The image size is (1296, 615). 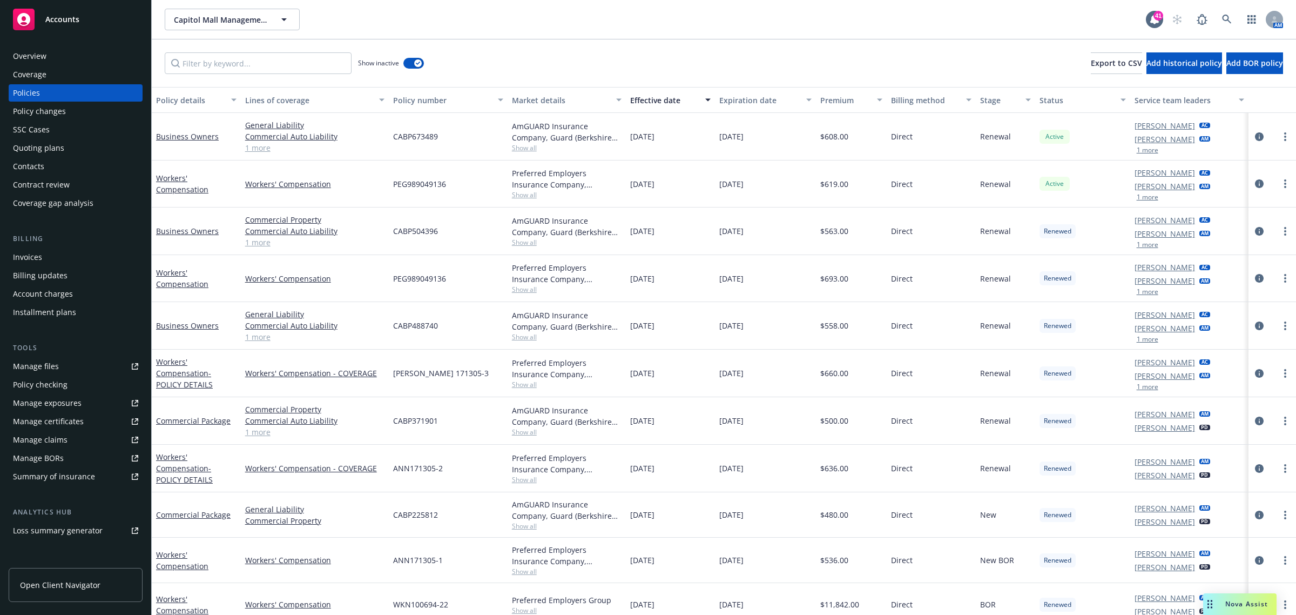 What do you see at coordinates (415, 514) in the screenshot?
I see `span: CABP225812` at bounding box center [415, 514].